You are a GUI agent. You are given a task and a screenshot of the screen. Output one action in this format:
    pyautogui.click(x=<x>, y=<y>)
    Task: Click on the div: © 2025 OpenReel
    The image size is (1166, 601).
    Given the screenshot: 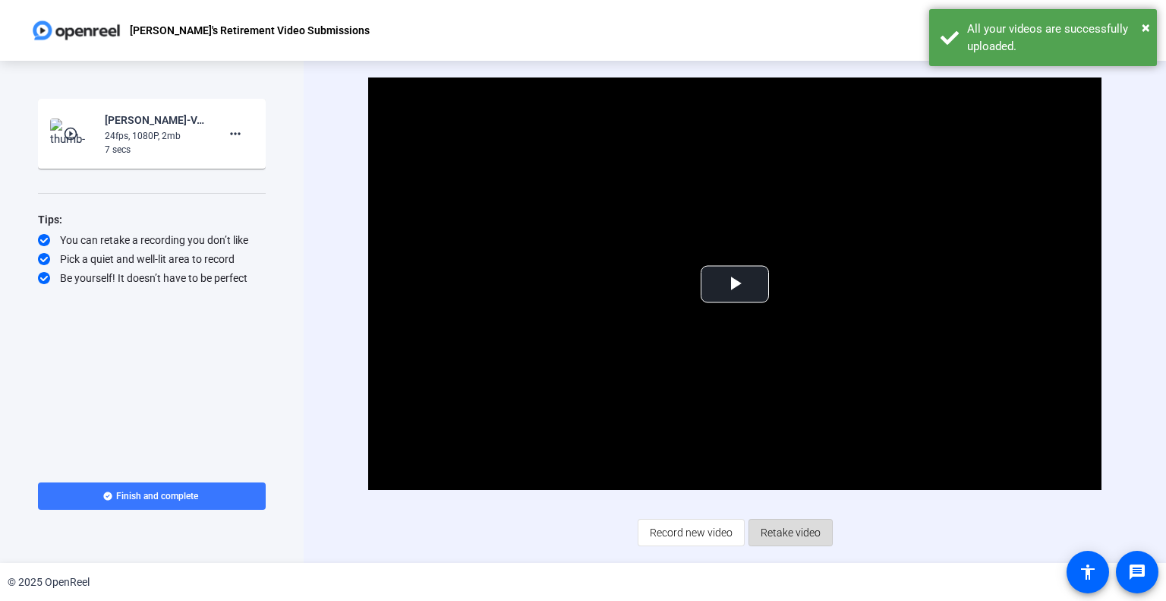 What is the action you would take?
    pyautogui.click(x=49, y=582)
    